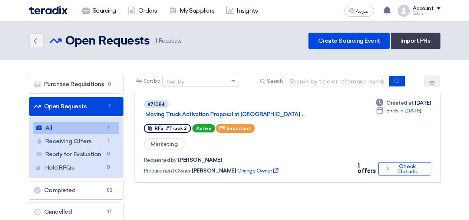 The height and width of the screenshot is (220, 469). I want to click on span: Procurement Owner, so click(167, 171).